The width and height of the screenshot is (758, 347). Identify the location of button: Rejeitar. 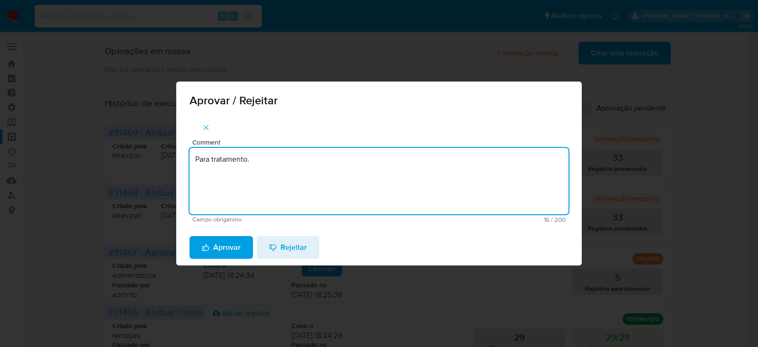
(288, 247).